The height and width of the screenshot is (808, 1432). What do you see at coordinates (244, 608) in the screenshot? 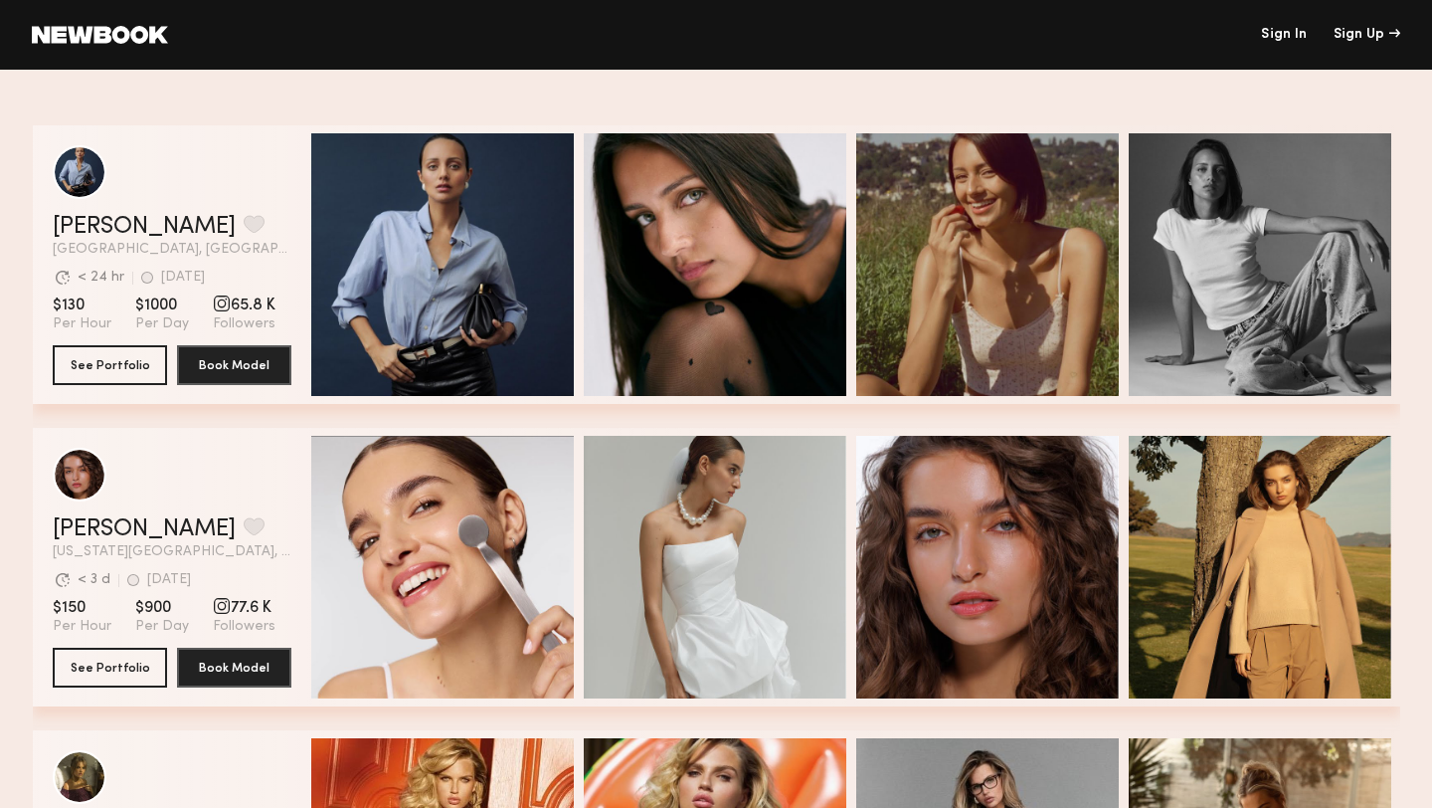
I see `span: 77.6 K` at bounding box center [244, 608].